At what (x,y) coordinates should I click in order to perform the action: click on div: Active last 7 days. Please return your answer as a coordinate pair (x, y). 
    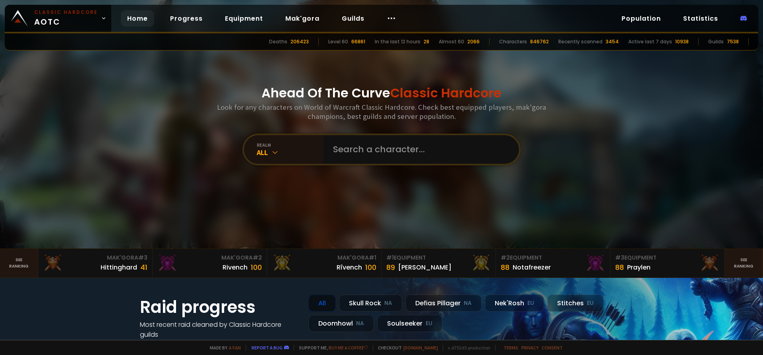
    Looking at the image, I should click on (650, 42).